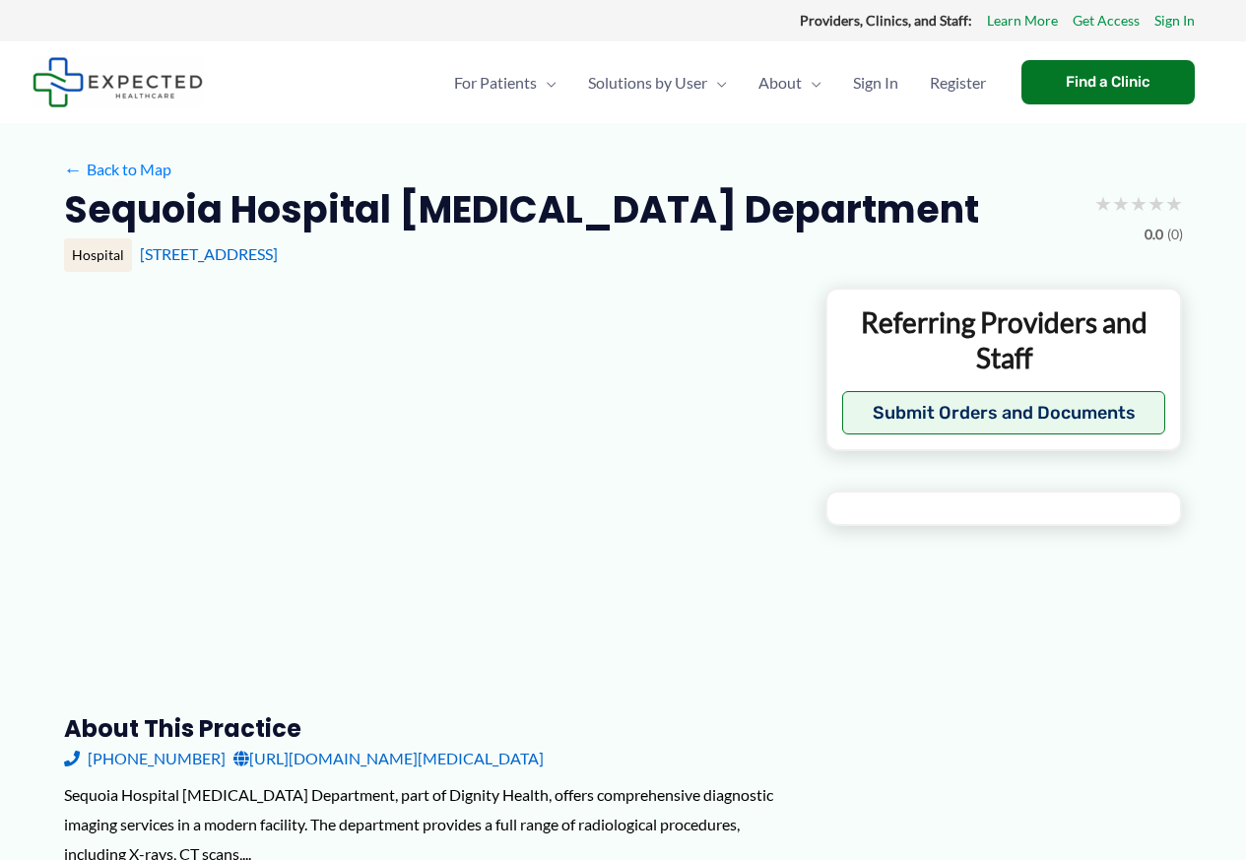  Describe the element at coordinates (780, 83) in the screenshot. I see `span: About` at that location.